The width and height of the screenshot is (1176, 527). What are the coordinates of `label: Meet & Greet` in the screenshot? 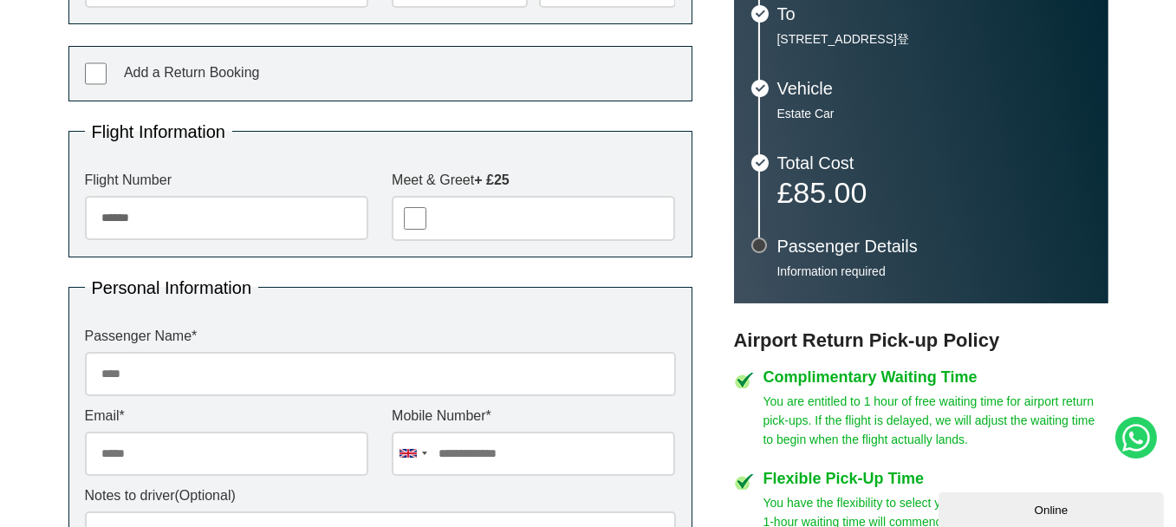 It's located at (533, 180).